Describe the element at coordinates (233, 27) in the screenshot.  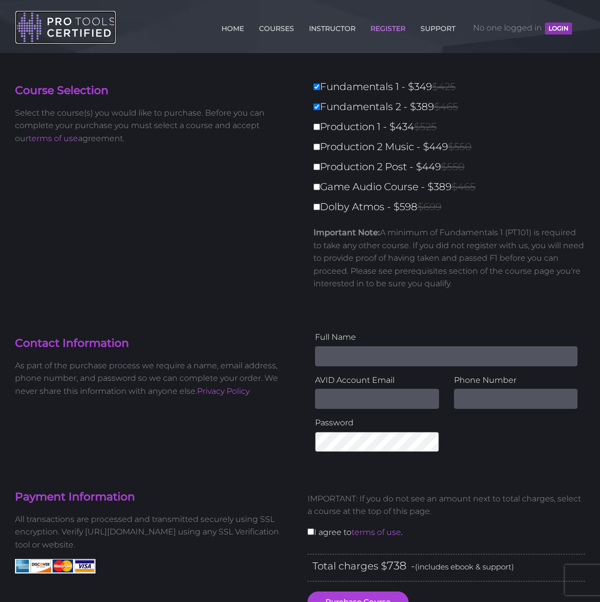
I see `a: HOME` at that location.